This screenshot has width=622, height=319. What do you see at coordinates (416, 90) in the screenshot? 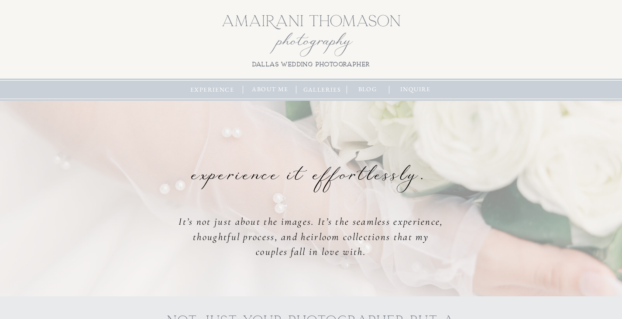
I see `nav: inquire` at bounding box center [416, 90].